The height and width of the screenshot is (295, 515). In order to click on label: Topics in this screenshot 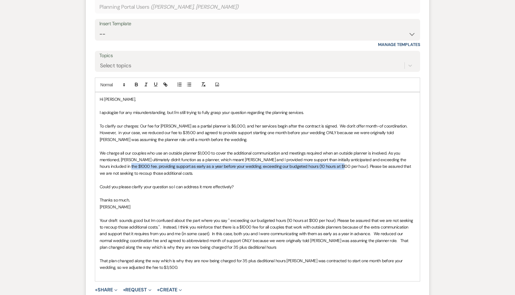, I will do `click(257, 56)`.